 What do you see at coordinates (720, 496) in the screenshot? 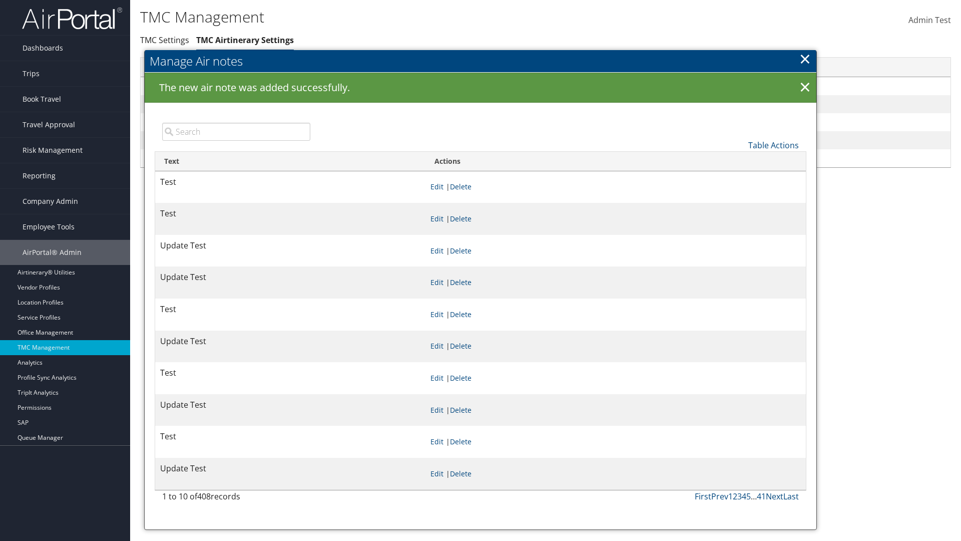
I see `a: Prev` at bounding box center [720, 496].